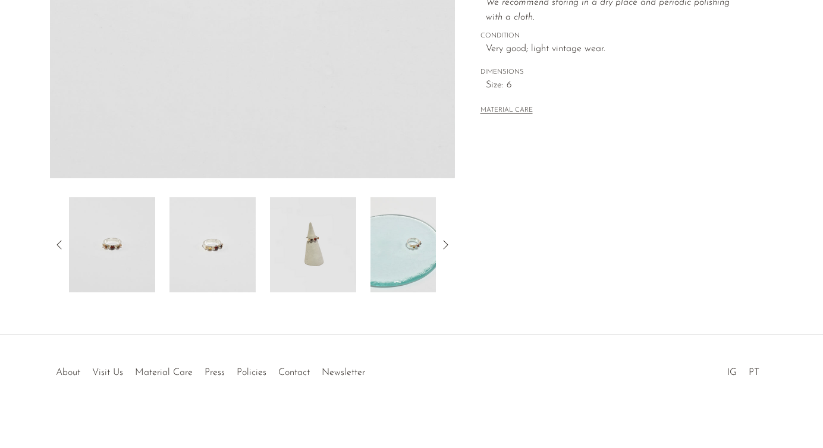 The height and width of the screenshot is (448, 823). What do you see at coordinates (614, 73) in the screenshot?
I see `span: DIMENSIONS` at bounding box center [614, 73].